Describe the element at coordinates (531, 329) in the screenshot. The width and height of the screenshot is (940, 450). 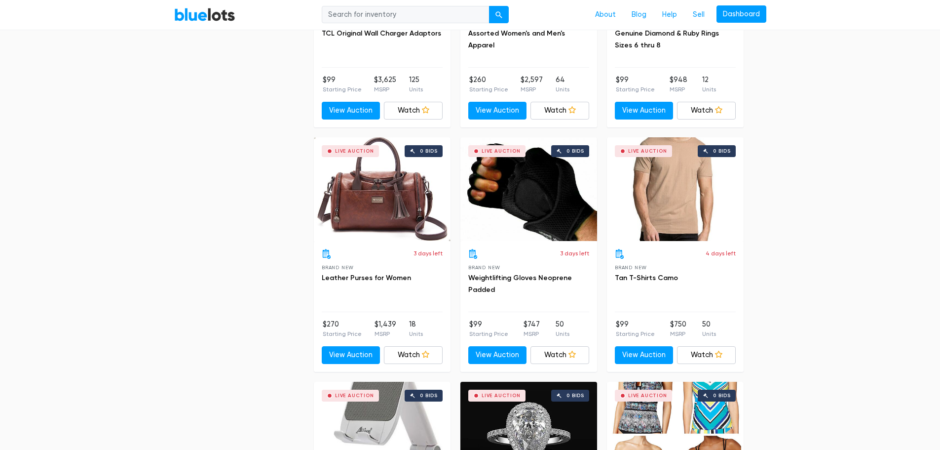
I see `li: $747` at that location.